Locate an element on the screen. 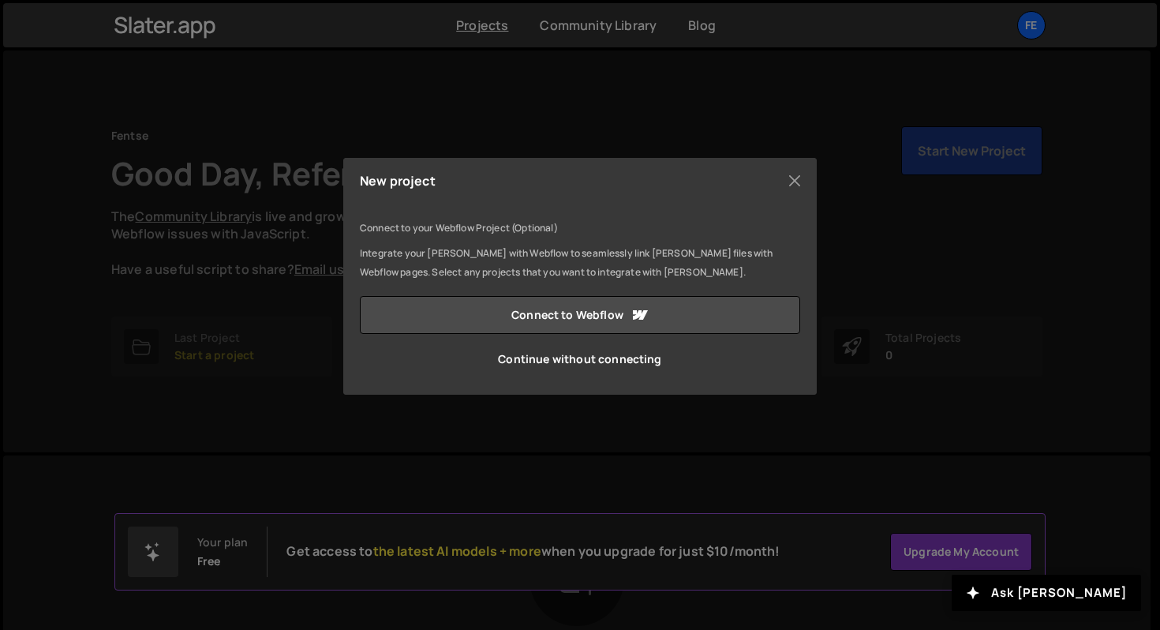  button: Close is located at coordinates (794, 181).